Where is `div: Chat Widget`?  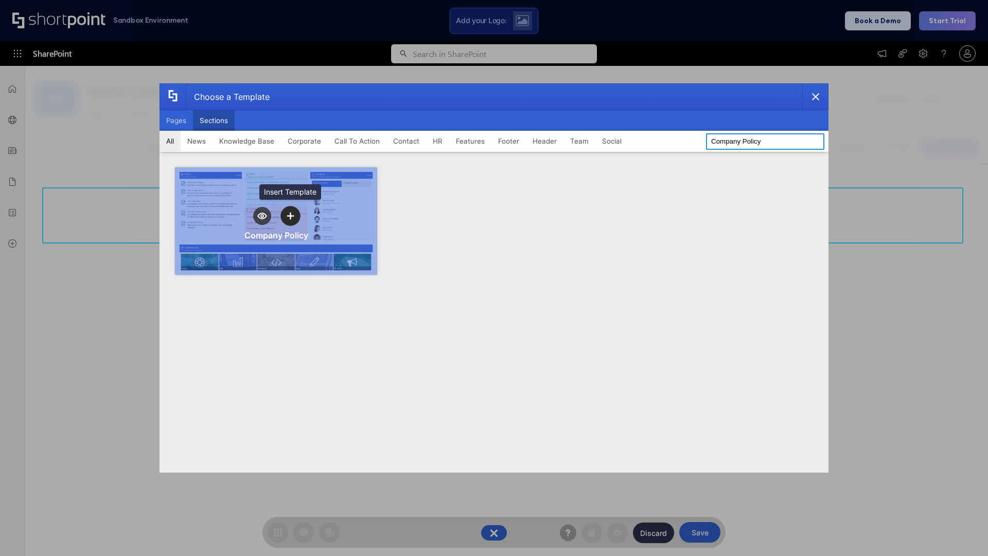 div: Chat Widget is located at coordinates (963, 531).